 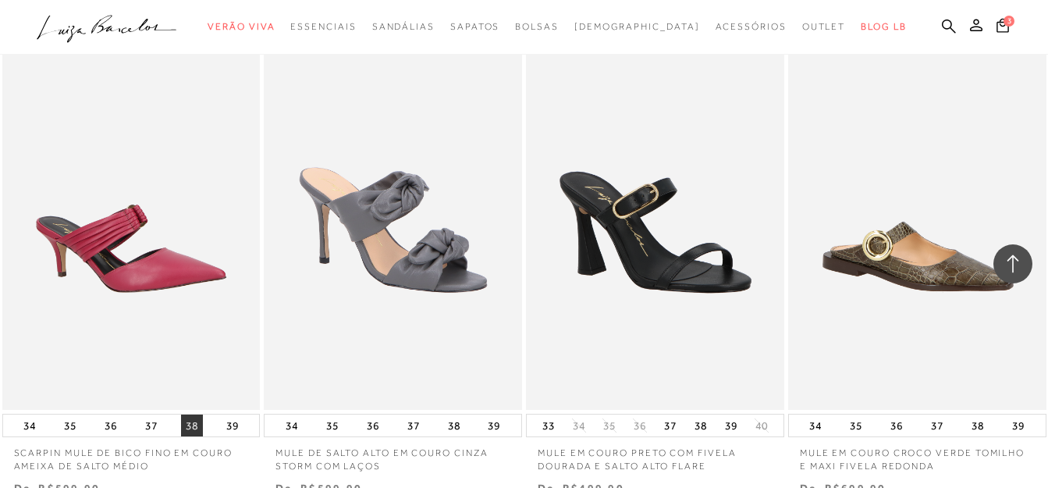 What do you see at coordinates (917, 216) in the screenshot?
I see `img: MULE EM COURO CROCO VERDE TOMILHO E MAXI FIVELA REDONDA` at bounding box center [917, 216].